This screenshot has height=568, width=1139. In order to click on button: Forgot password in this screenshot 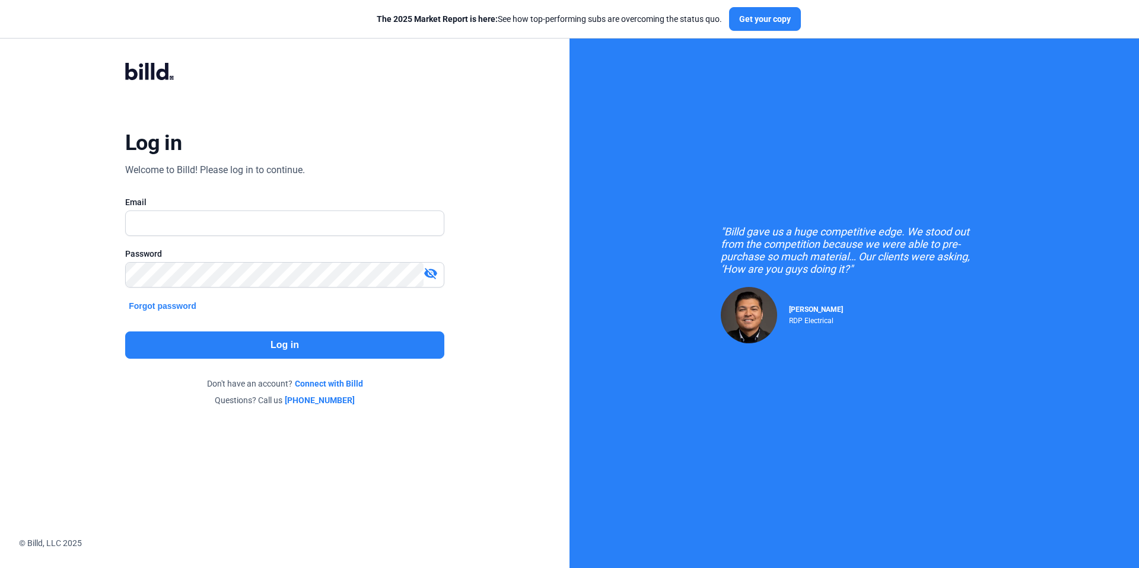, I will do `click(162, 306)`.